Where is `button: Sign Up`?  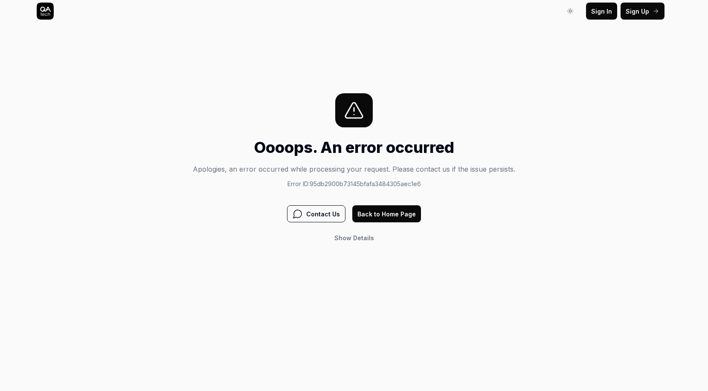 button: Sign Up is located at coordinates (642, 11).